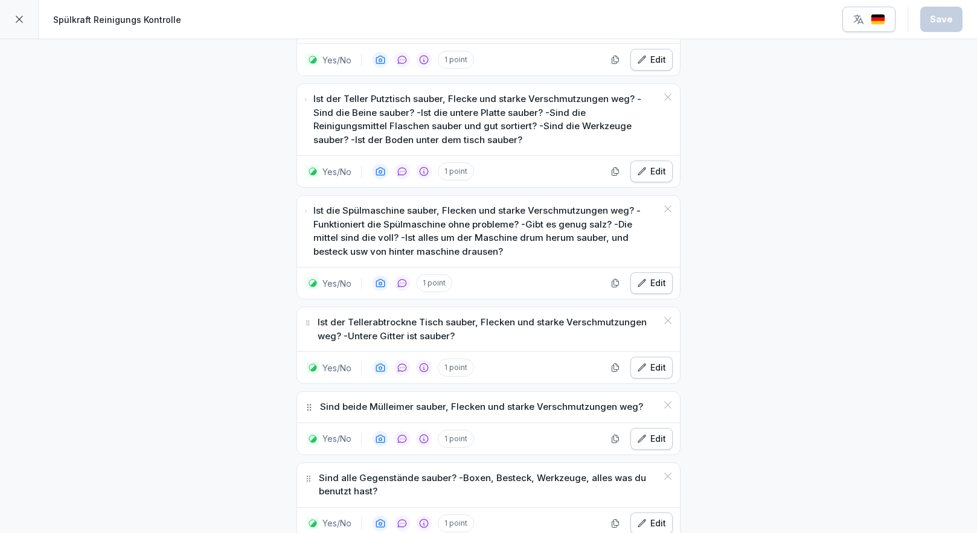 The width and height of the screenshot is (977, 533). I want to click on p: Spülkraft Reinigungs Kontrolle, so click(117, 19).